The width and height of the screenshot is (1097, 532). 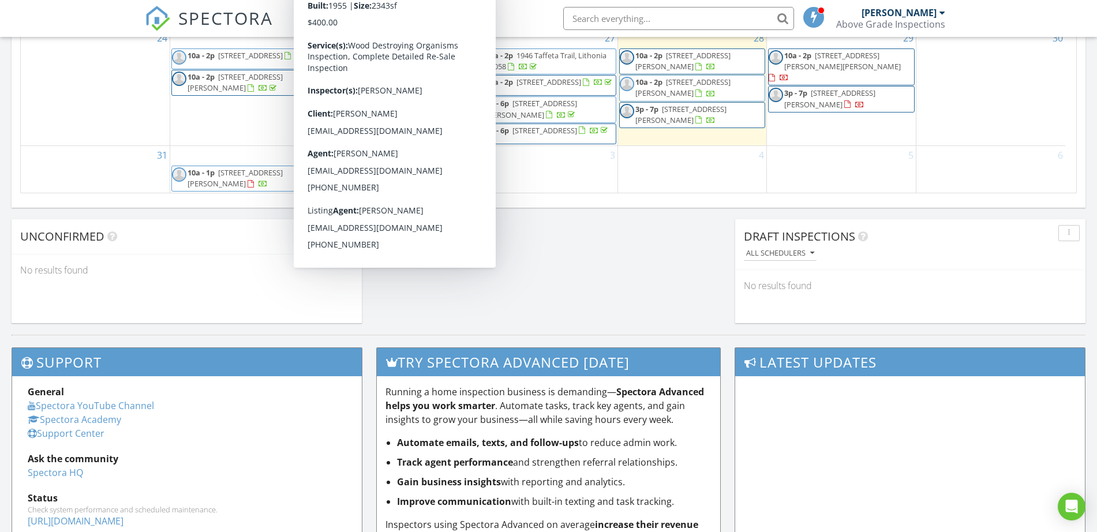 I want to click on span: SPECTORA, so click(x=226, y=18).